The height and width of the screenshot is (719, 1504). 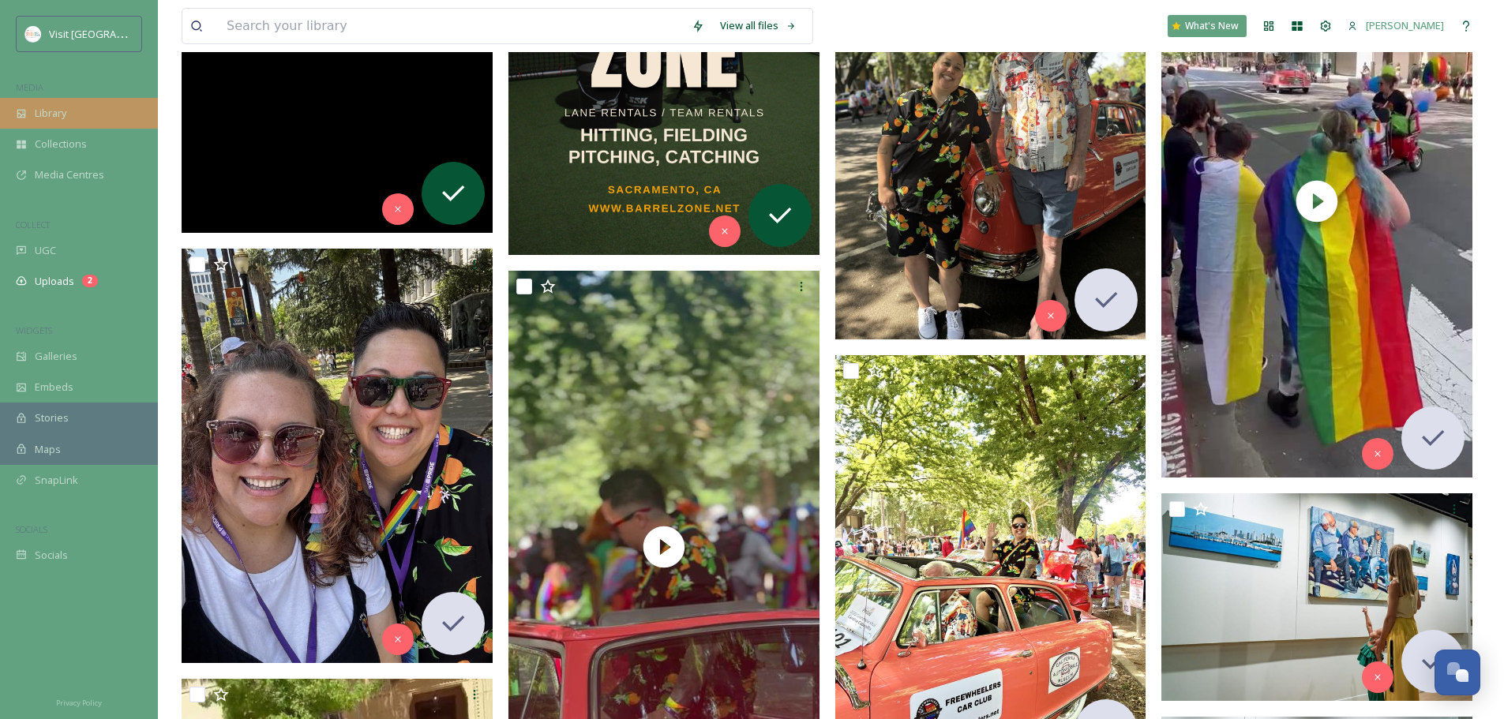 I want to click on span: Collections, so click(x=61, y=144).